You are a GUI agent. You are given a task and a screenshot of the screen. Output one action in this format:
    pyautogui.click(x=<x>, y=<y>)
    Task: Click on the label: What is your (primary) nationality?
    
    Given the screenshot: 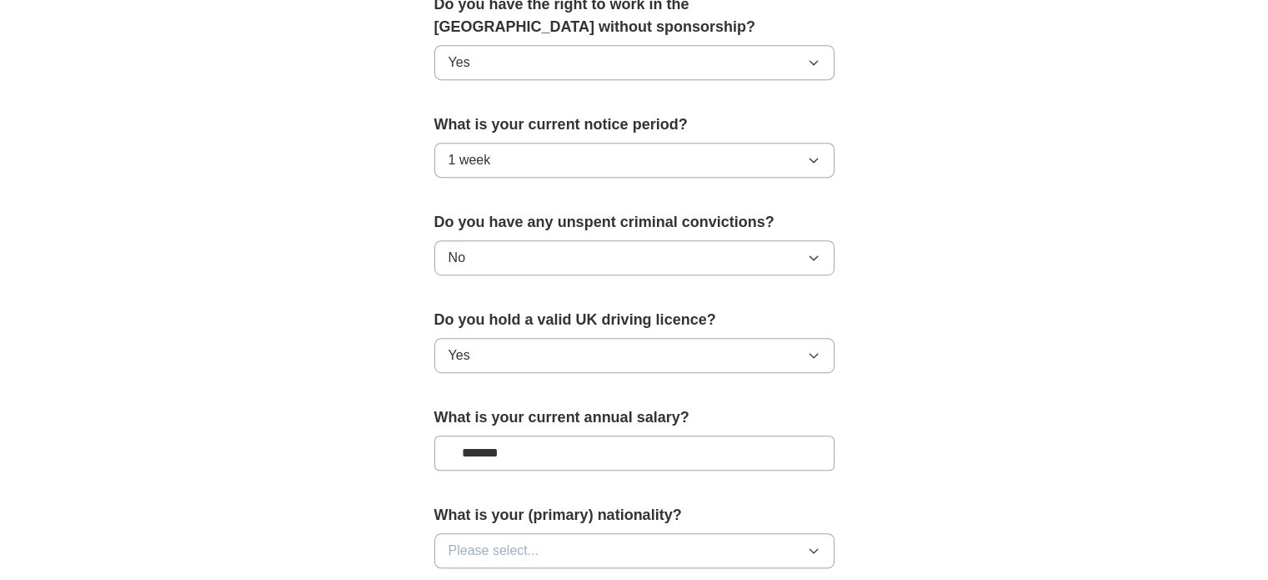 What is the action you would take?
    pyautogui.click(x=635, y=515)
    